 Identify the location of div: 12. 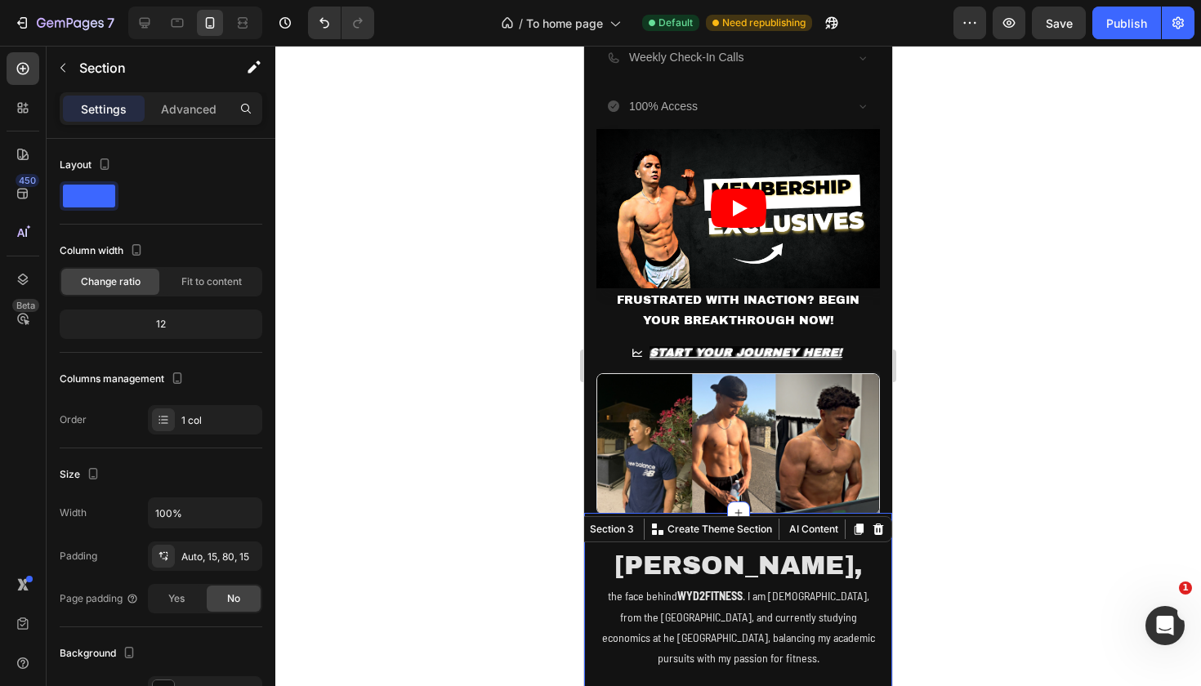
(161, 324).